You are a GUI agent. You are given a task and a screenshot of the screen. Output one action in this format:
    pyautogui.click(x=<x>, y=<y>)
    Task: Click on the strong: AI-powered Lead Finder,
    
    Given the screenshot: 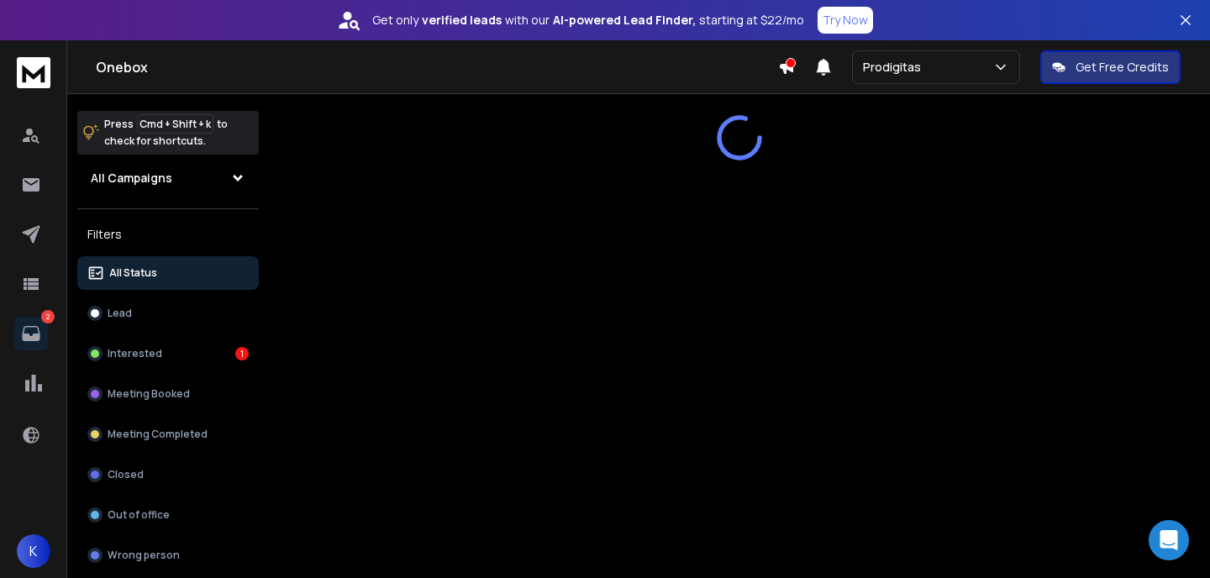 What is the action you would take?
    pyautogui.click(x=624, y=20)
    